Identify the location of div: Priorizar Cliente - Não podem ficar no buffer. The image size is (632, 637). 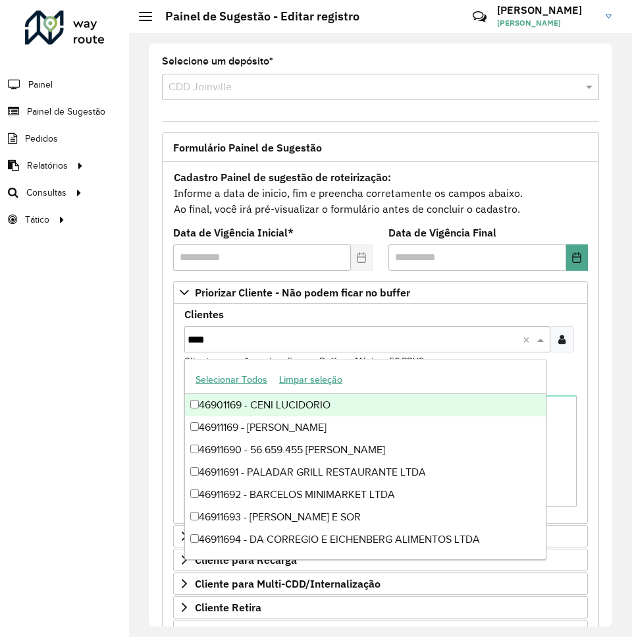
(381, 413).